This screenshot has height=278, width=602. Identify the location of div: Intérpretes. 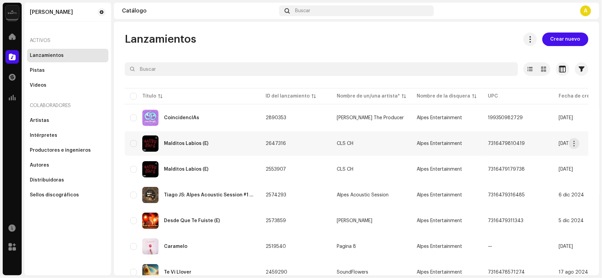
(43, 136).